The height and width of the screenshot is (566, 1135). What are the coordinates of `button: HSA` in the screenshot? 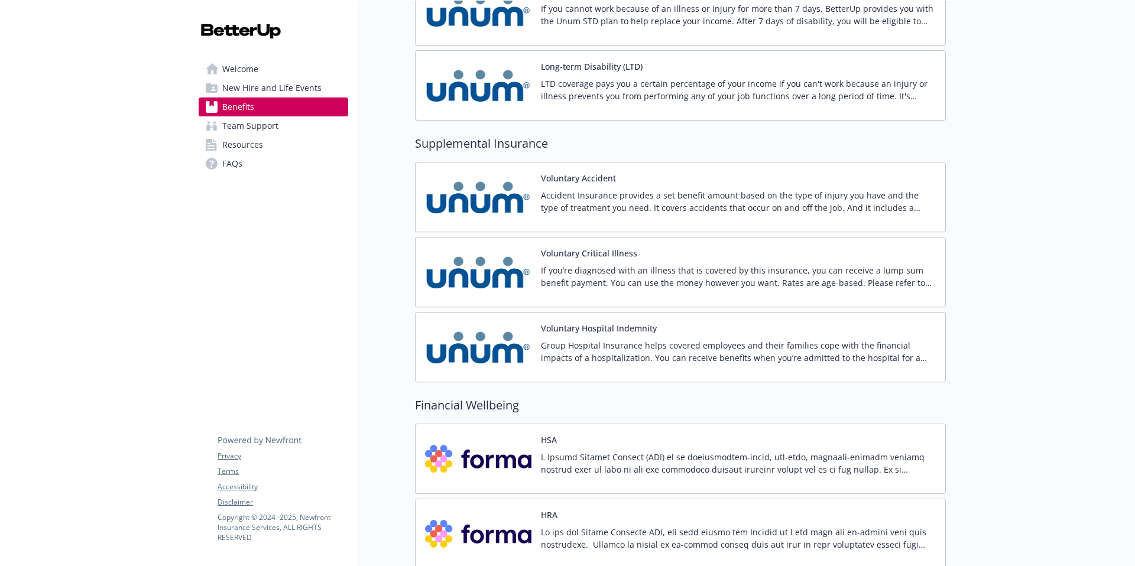 It's located at (549, 440).